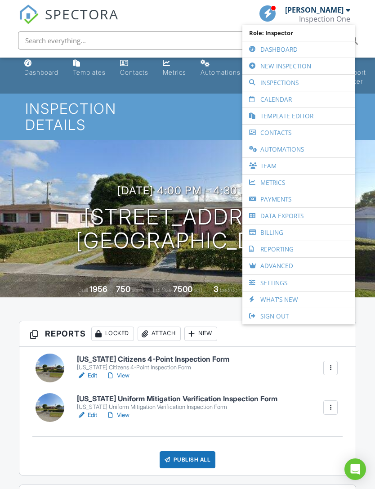 This screenshot has width=375, height=489. Describe the element at coordinates (89, 72) in the screenshot. I see `div: Templates` at that location.